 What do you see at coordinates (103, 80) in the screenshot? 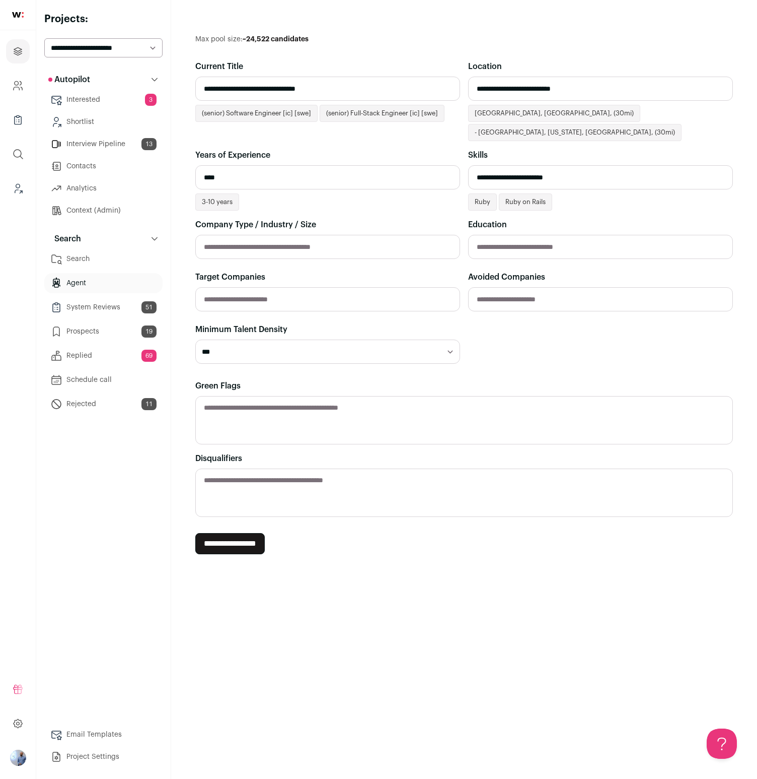
I see `button: Autopilot` at bounding box center [103, 80].